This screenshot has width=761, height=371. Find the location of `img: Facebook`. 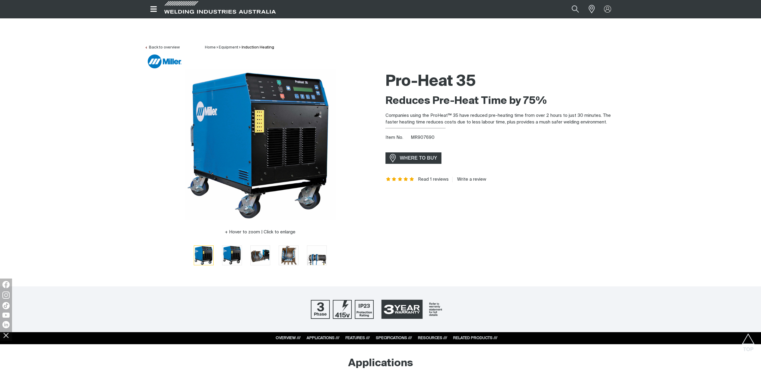

img: Facebook is located at coordinates (6, 284).